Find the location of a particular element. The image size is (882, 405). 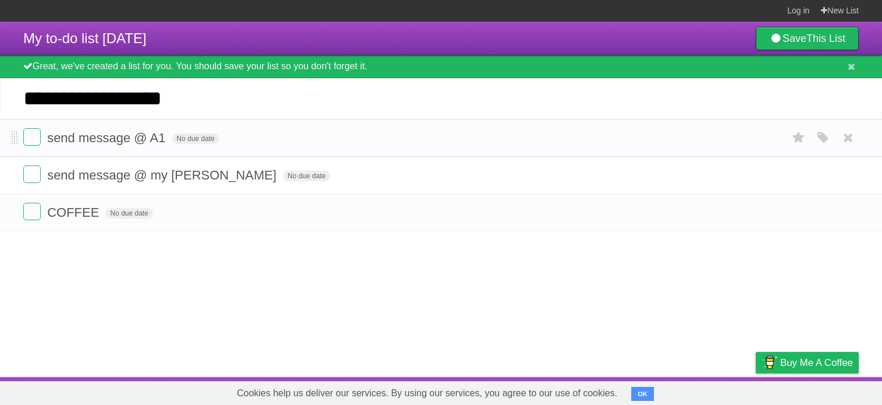

span: COFFEE is located at coordinates (75, 212).